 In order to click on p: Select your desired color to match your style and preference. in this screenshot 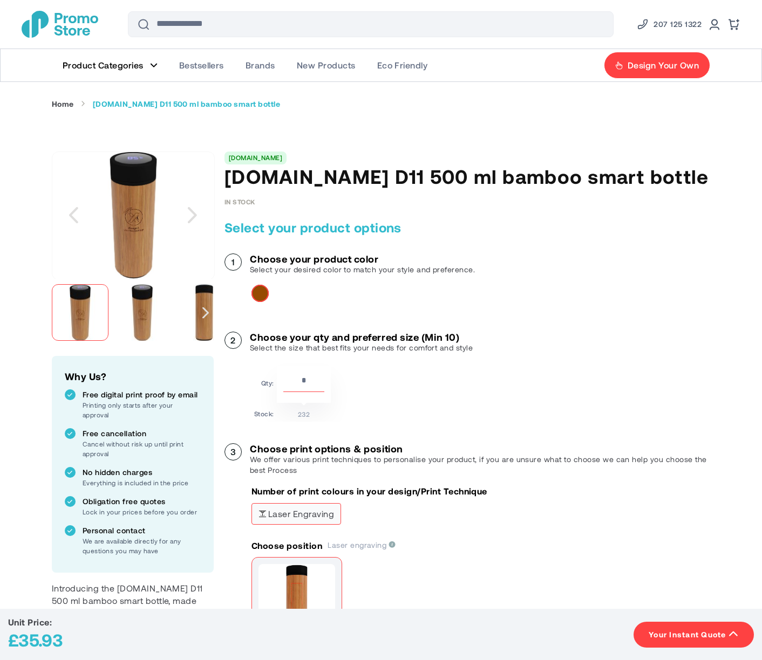, I will do `click(362, 270)`.